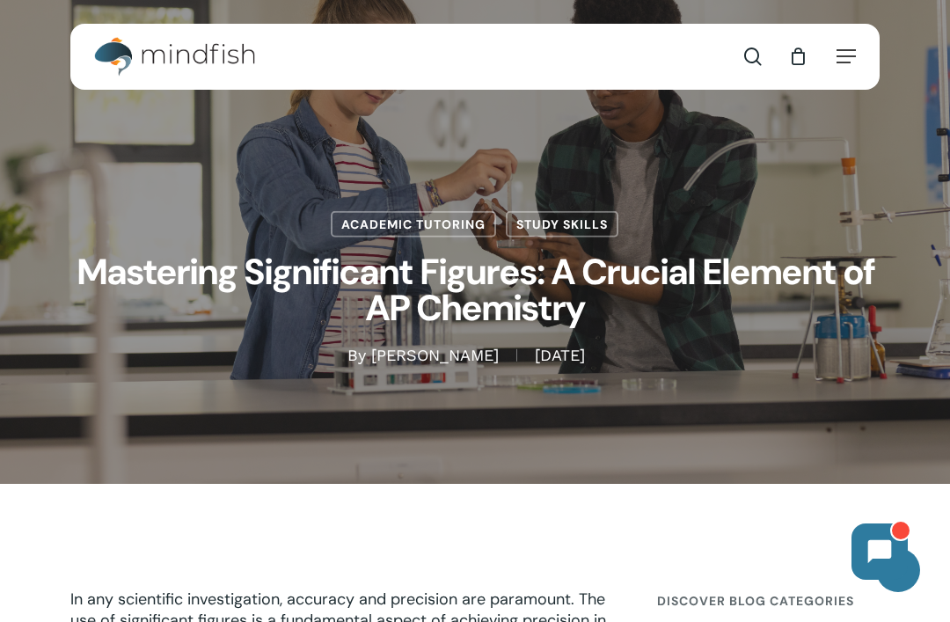 The image size is (950, 622). Describe the element at coordinates (768, 601) in the screenshot. I see `h4: Discover Blog Categories` at that location.